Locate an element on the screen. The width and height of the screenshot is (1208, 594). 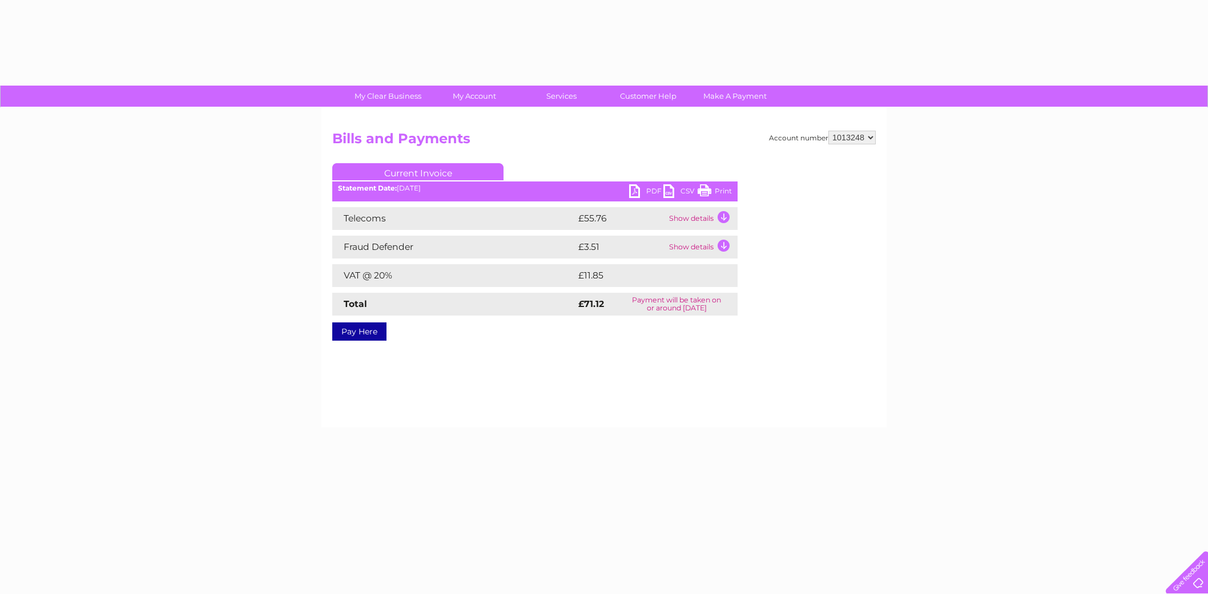
td: £55.76 is located at coordinates (620, 219).